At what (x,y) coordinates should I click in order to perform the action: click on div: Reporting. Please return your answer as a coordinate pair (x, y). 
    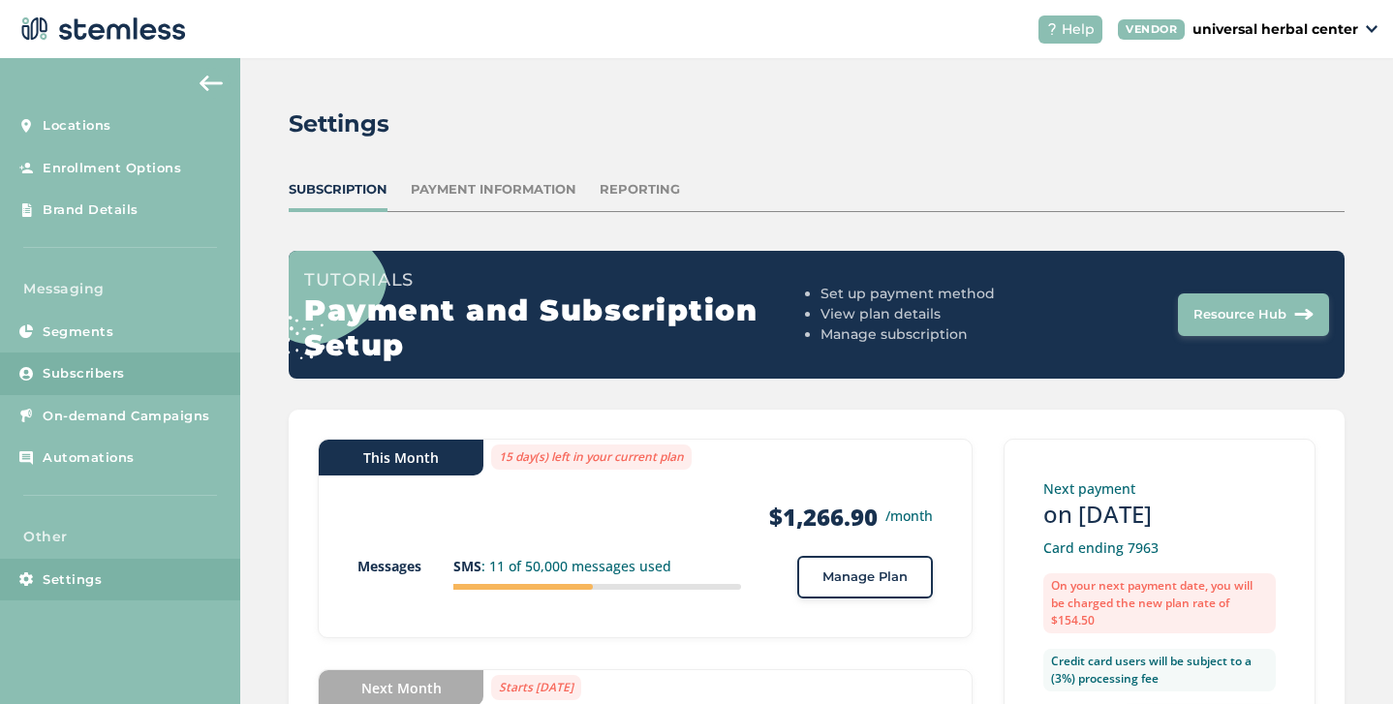
    Looking at the image, I should click on (639, 190).